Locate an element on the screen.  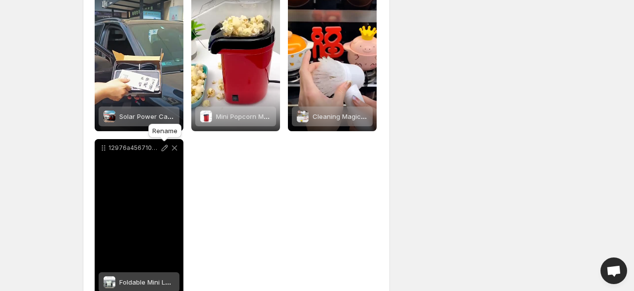
img: Cleaning Magic Electric Brush (5-in-1) is located at coordinates (303, 116).